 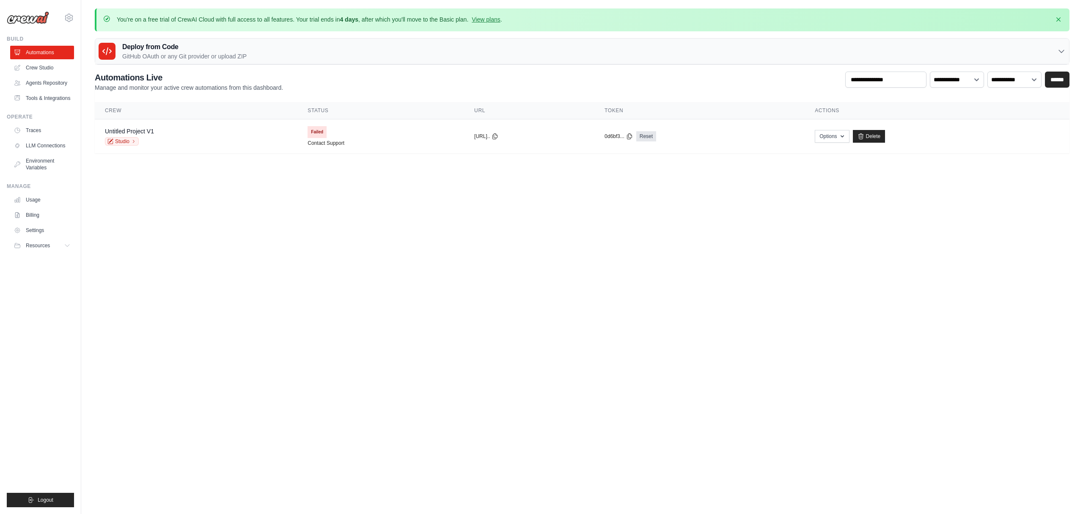 I want to click on p: Manage and monitor your active crew automations from this dashboard., so click(x=189, y=88).